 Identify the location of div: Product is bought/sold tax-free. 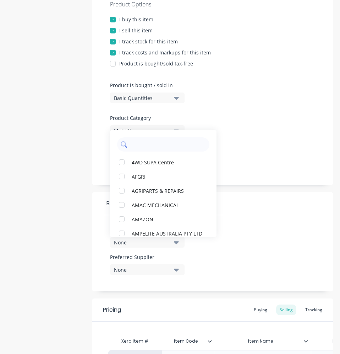
(156, 63).